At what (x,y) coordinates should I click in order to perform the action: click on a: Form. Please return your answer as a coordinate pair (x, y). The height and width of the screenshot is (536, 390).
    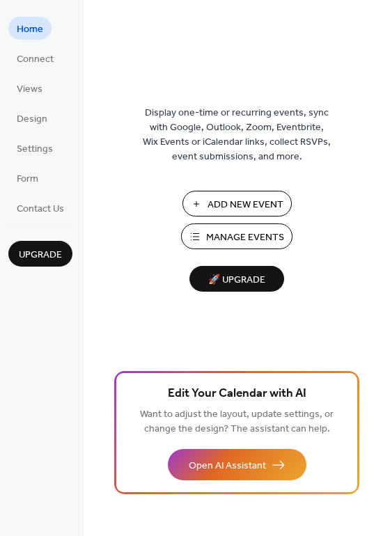
    Looking at the image, I should click on (27, 178).